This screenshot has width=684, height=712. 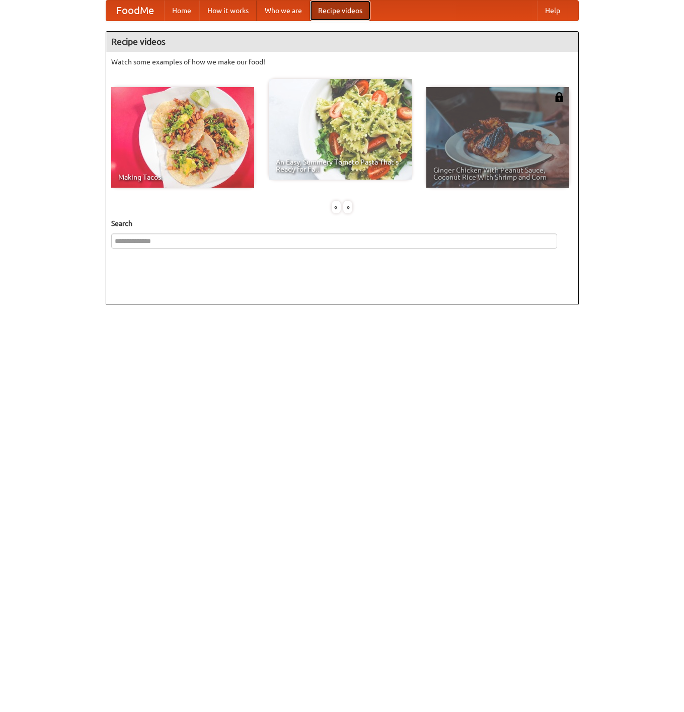 What do you see at coordinates (340, 129) in the screenshot?
I see `a: An Easy, Summery Tomato Pasta That's Ready for Fall` at bounding box center [340, 129].